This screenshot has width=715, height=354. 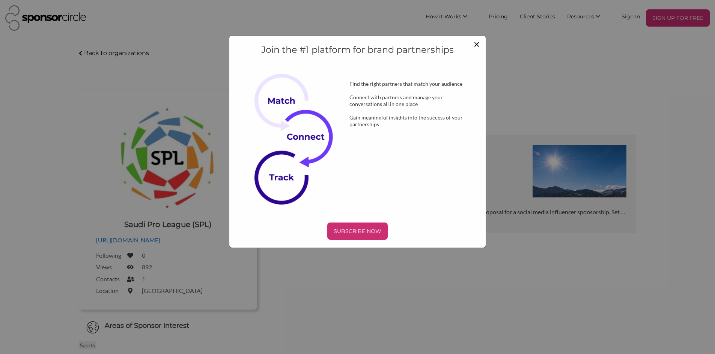 I want to click on div: Connect with partners and manage your conversations all in one place, so click(x=407, y=101).